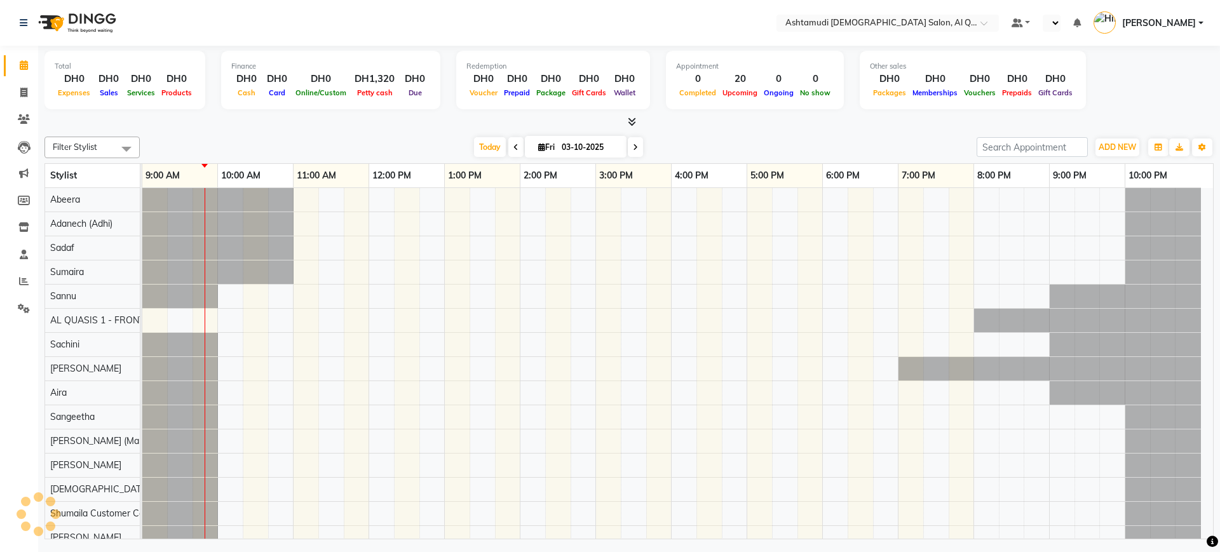 The height and width of the screenshot is (552, 1220). Describe the element at coordinates (62, 248) in the screenshot. I see `span: Sadaf` at that location.